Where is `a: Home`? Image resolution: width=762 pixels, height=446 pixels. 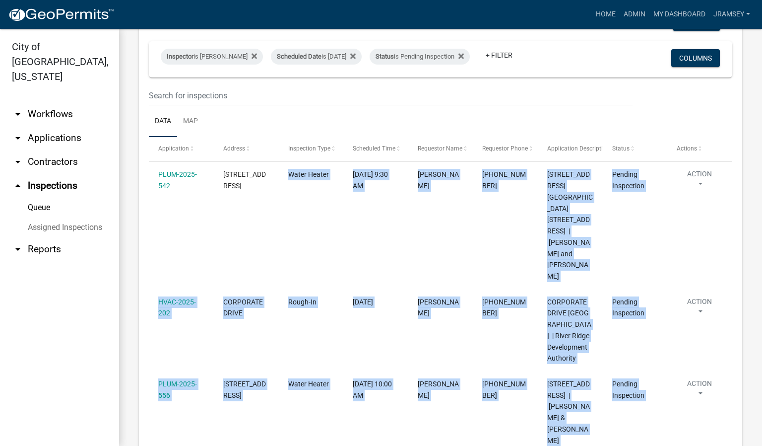
a: Home is located at coordinates (606, 14).